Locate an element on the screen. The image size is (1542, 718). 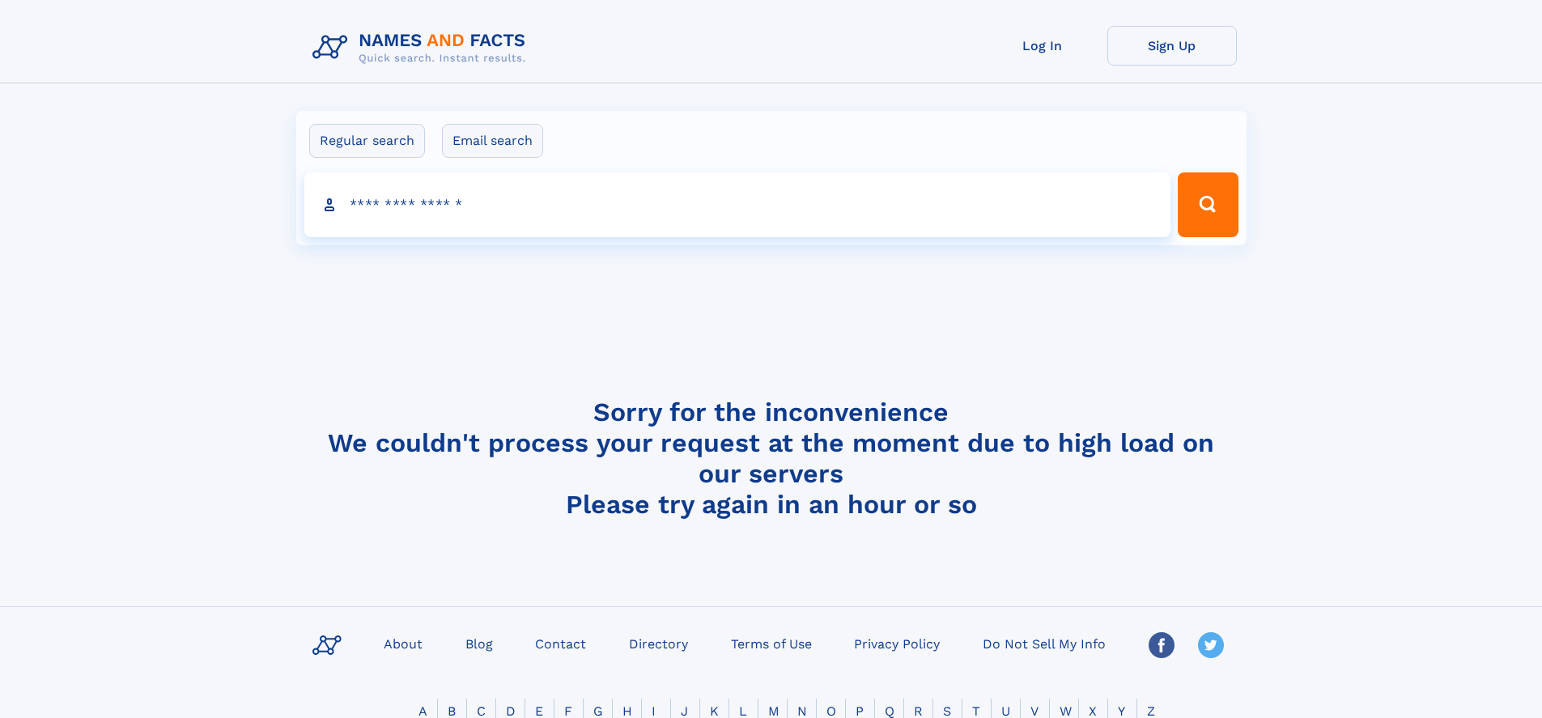
a: Privacy Policy is located at coordinates (897, 643).